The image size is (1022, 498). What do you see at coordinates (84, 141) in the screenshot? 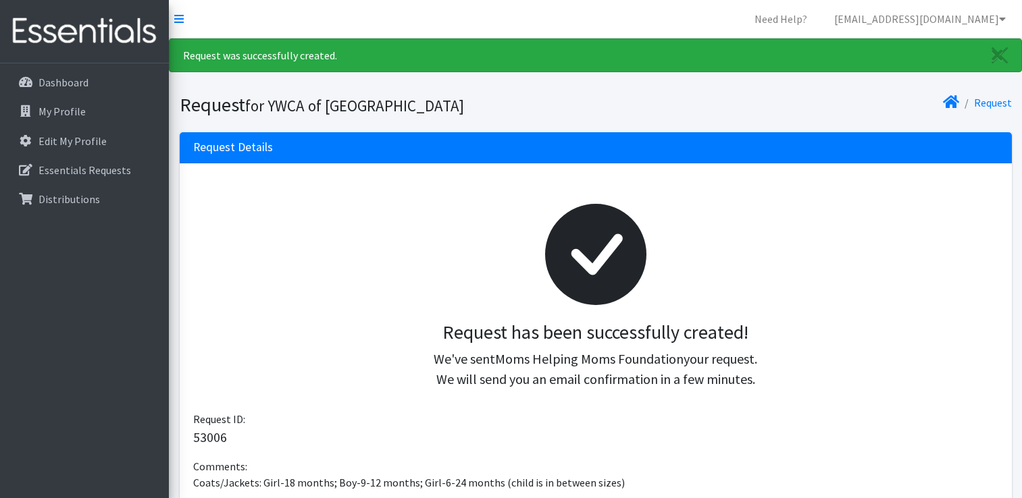
I see `a: Edit My Profile` at bounding box center [84, 141].